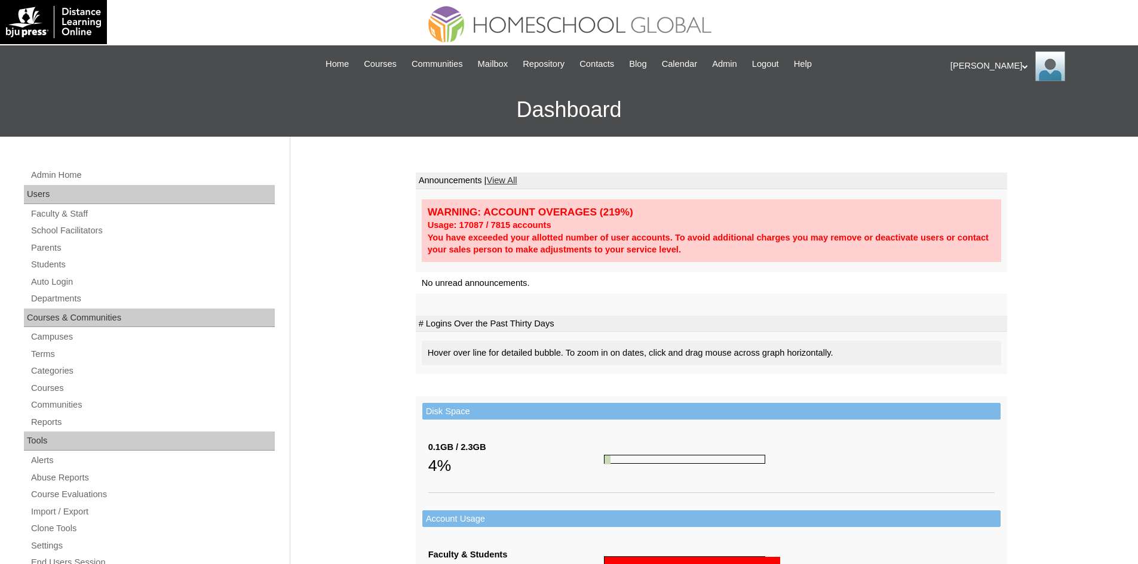  Describe the element at coordinates (152, 495) in the screenshot. I see `a: Course Evaluations` at that location.